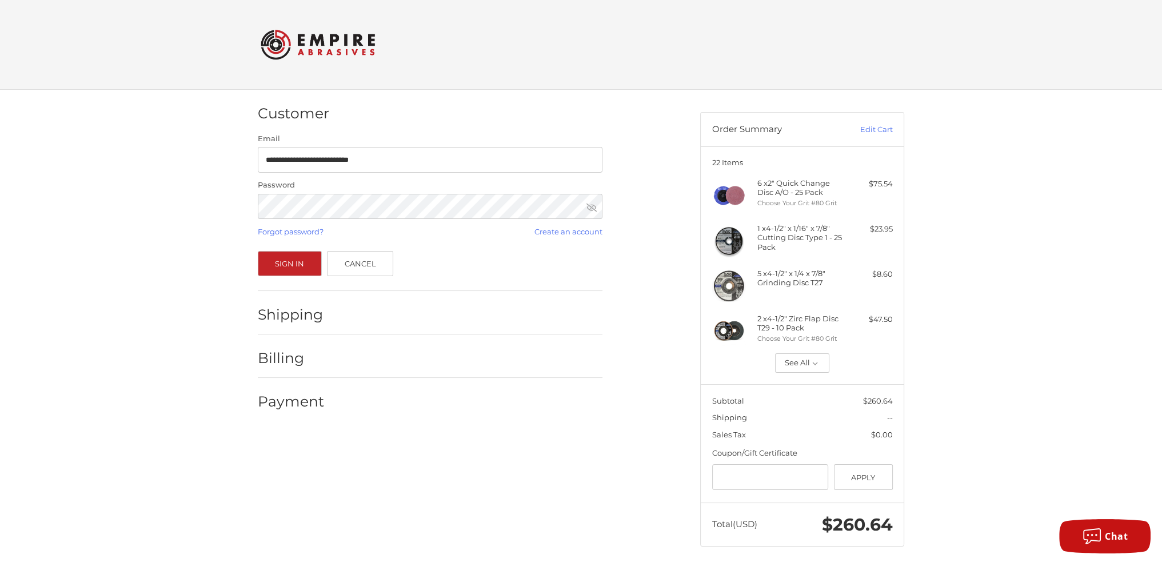 This screenshot has height=562, width=1162. Describe the element at coordinates (1116, 536) in the screenshot. I see `span: Chat` at that location.